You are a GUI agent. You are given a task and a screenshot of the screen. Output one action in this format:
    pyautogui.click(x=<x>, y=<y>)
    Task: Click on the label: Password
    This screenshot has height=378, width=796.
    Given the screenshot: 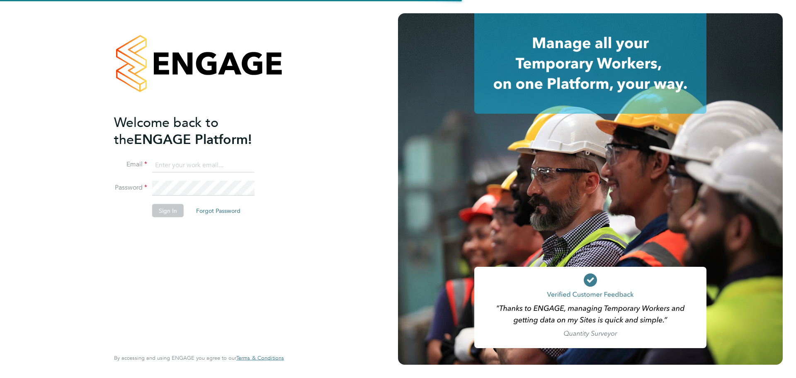 What is the action you would take?
    pyautogui.click(x=131, y=187)
    